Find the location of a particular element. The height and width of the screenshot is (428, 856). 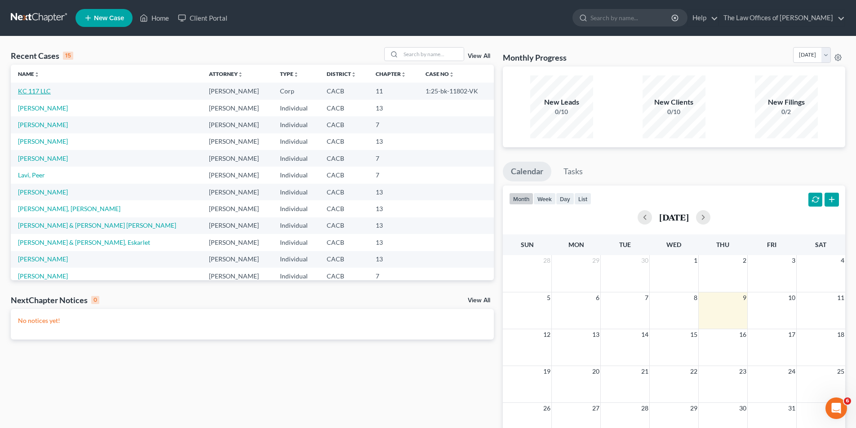

span: 25 is located at coordinates (841, 372).